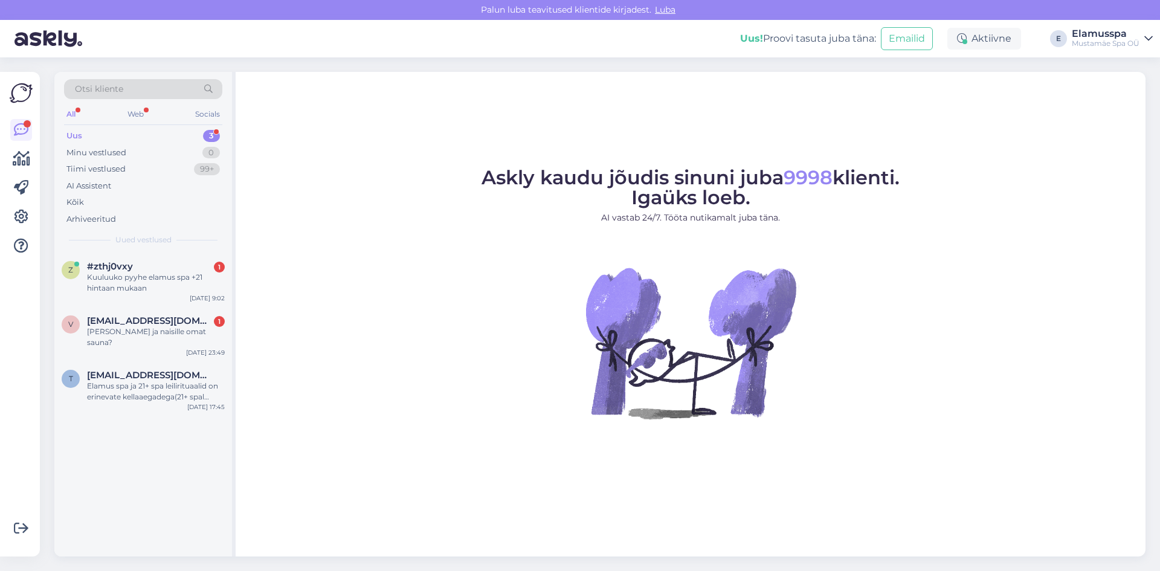 The width and height of the screenshot is (1160, 571). I want to click on span: Askly kaudu jõudis sinuni juba klienti. Igaüks loeb., so click(690, 187).